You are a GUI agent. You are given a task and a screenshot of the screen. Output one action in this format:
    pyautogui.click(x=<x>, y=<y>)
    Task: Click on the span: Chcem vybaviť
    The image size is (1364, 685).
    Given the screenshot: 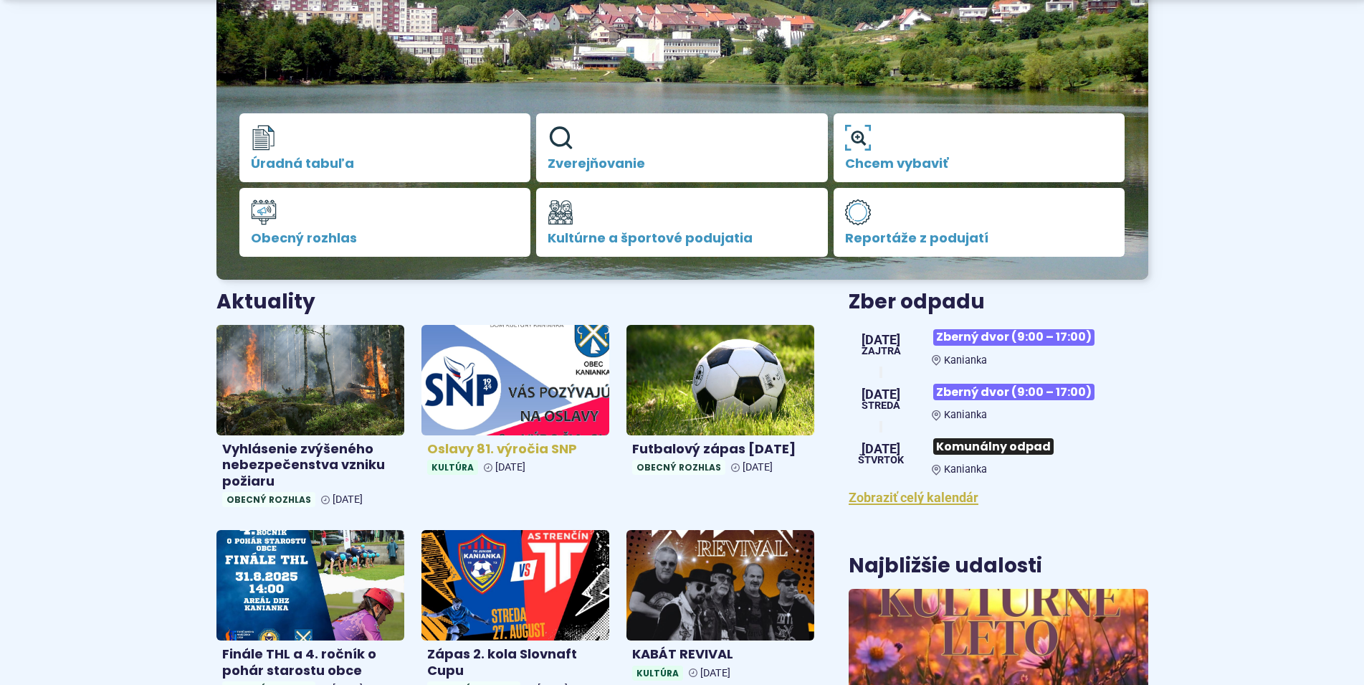 What is the action you would take?
    pyautogui.click(x=979, y=163)
    